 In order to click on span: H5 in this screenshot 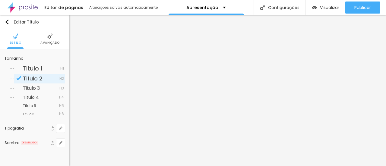, I will do `click(62, 106)`.